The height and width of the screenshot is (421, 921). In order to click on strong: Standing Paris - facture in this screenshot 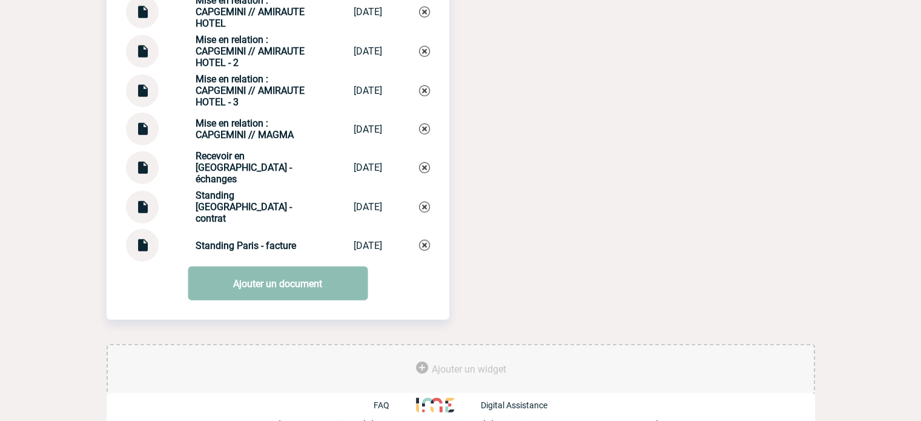, I will do `click(246, 245)`.